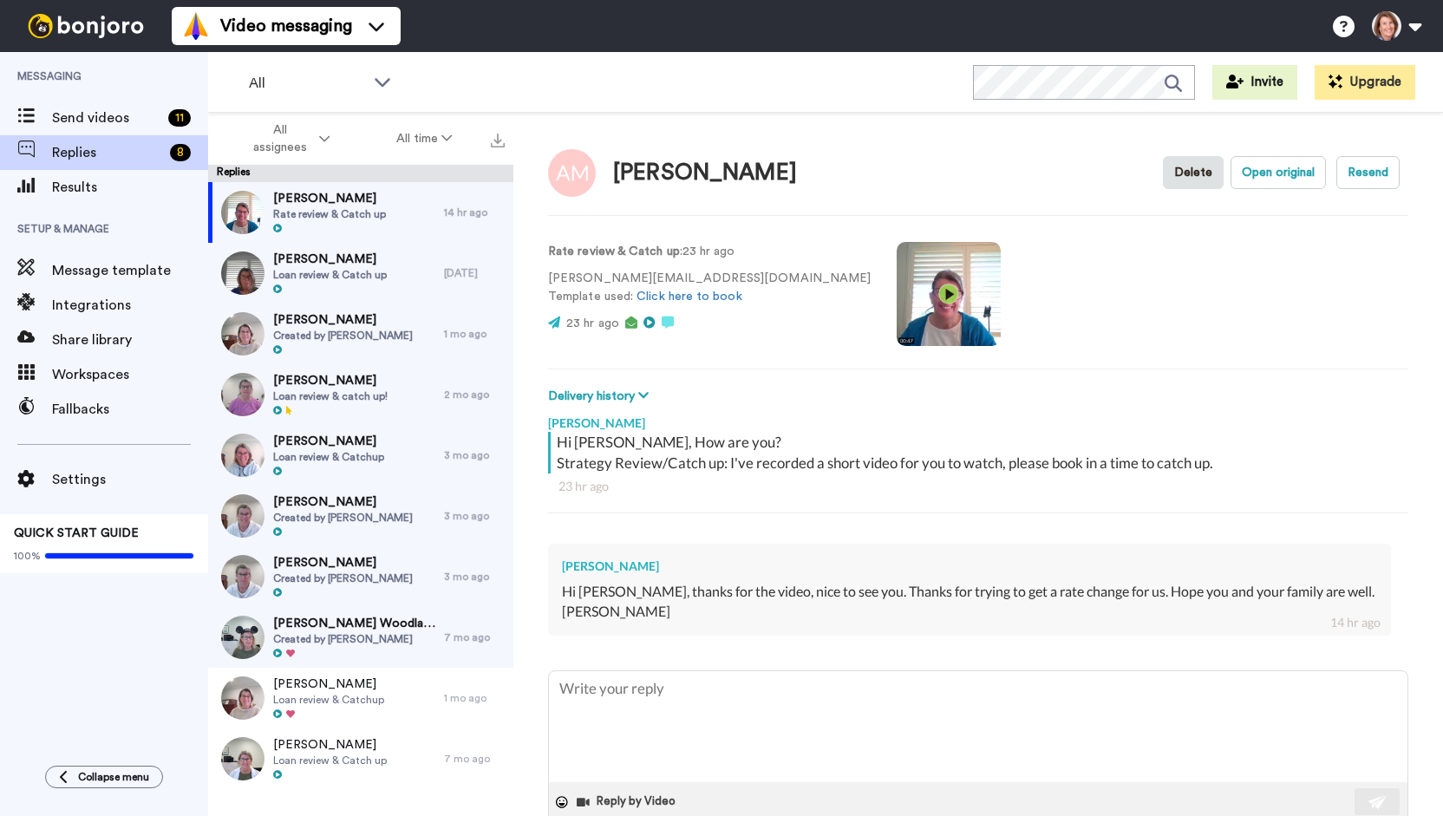  Describe the element at coordinates (243, 394) in the screenshot. I see `img: 87892696-75e3-4228-8392-c1c7afaf98ac-thumb.jpg` at that location.